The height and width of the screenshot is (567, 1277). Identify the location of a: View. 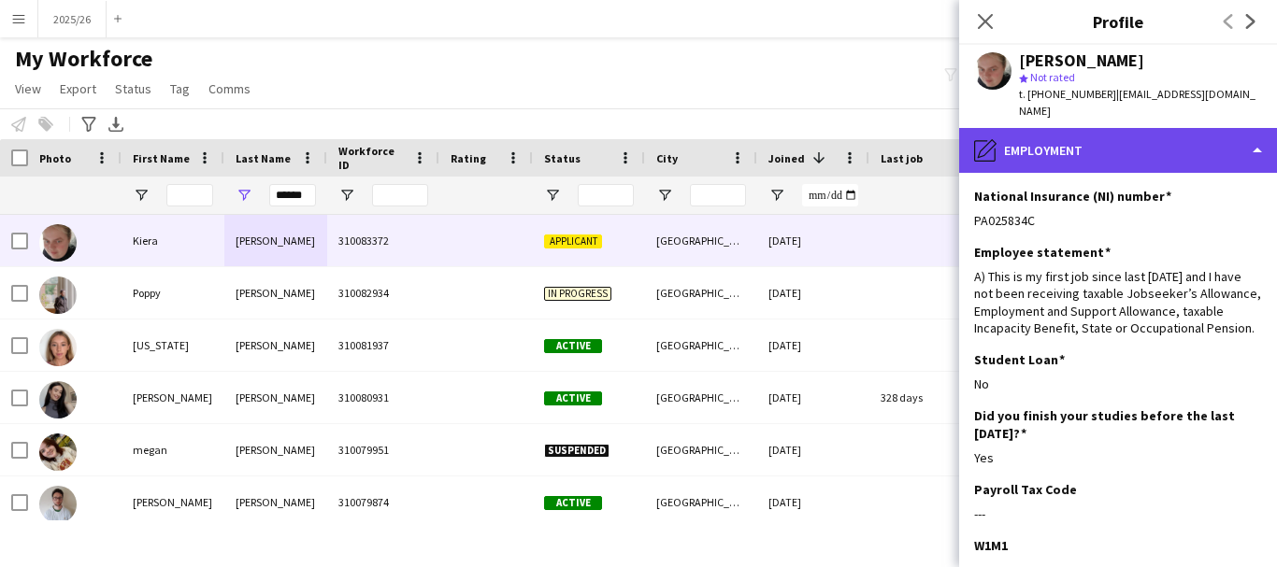
(28, 89).